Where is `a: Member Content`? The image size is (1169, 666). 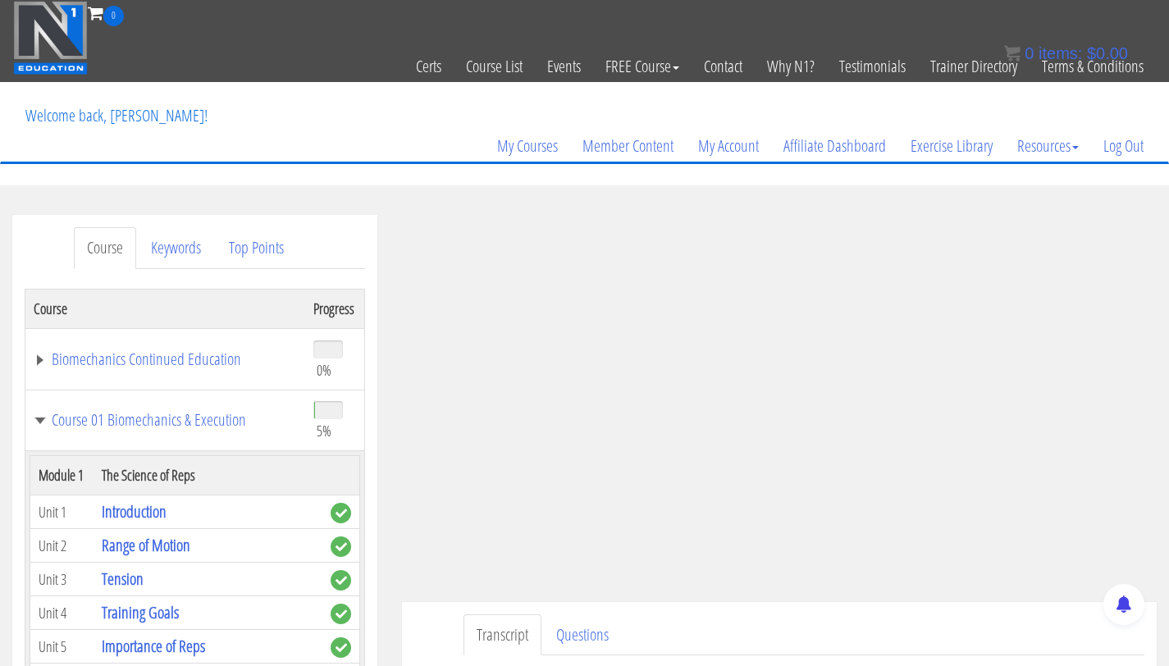
a: Member Content is located at coordinates (628, 146).